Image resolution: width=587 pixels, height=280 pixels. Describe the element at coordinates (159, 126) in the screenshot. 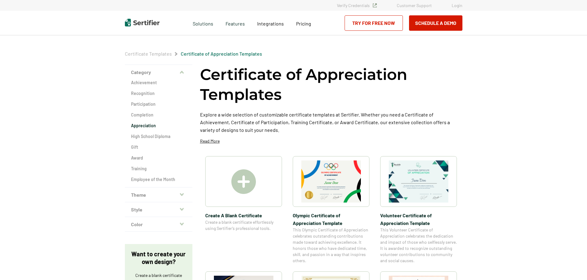

I see `h2: Appreciation` at that location.